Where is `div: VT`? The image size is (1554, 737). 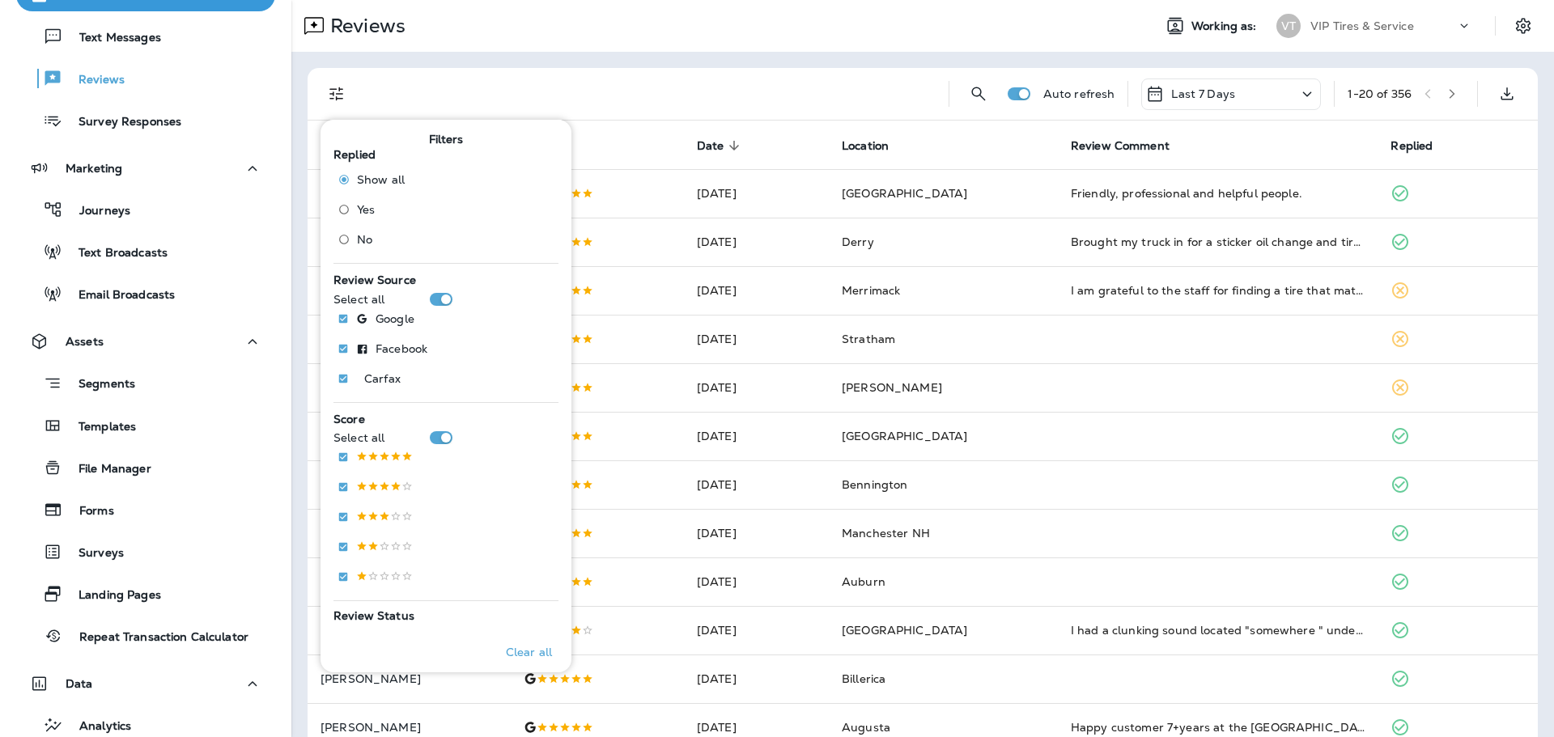
div: VT is located at coordinates (1288, 26).